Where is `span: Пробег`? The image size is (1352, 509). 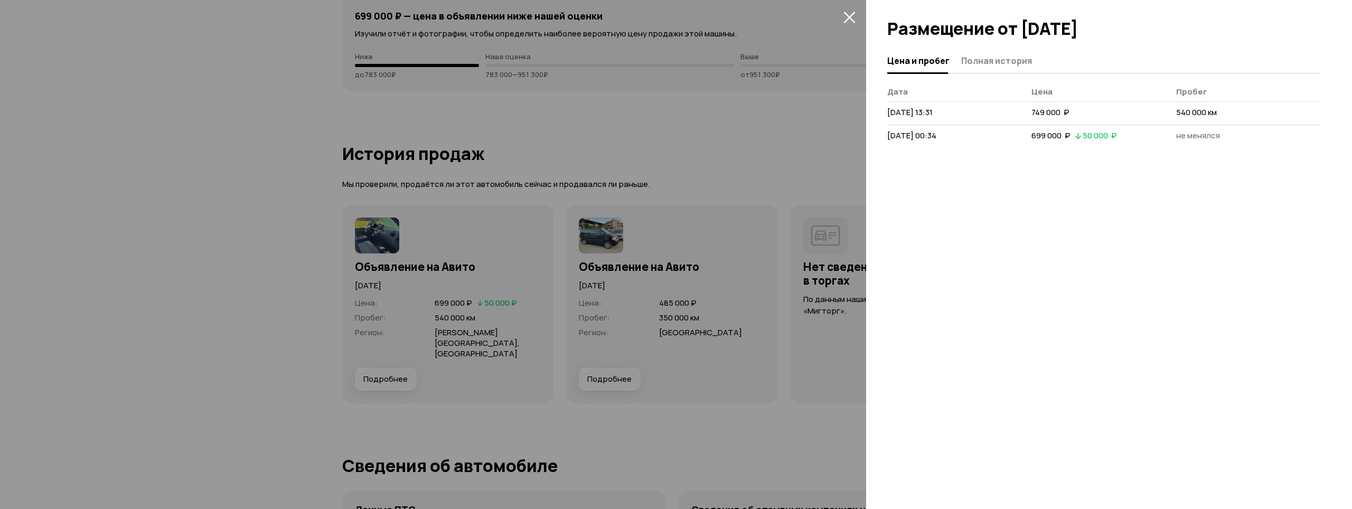
span: Пробег is located at coordinates (1191, 91).